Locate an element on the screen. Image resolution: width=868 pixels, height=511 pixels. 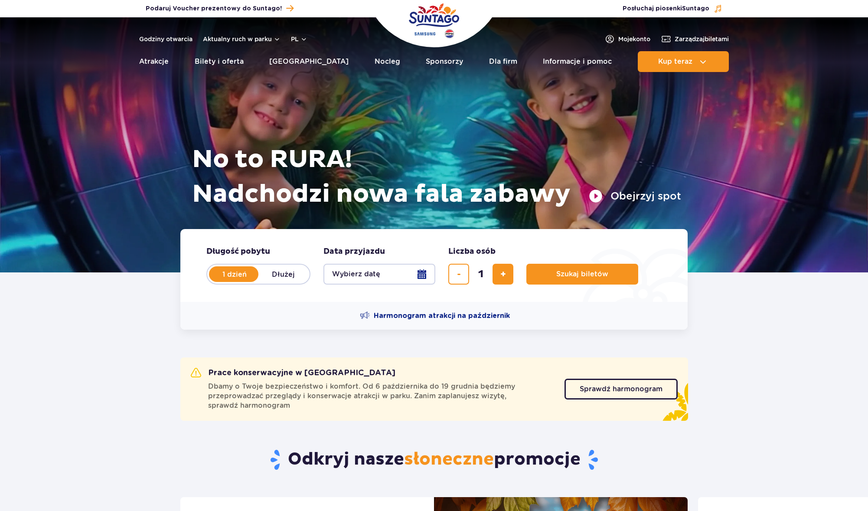
span: słoneczne is located at coordinates (449, 459).